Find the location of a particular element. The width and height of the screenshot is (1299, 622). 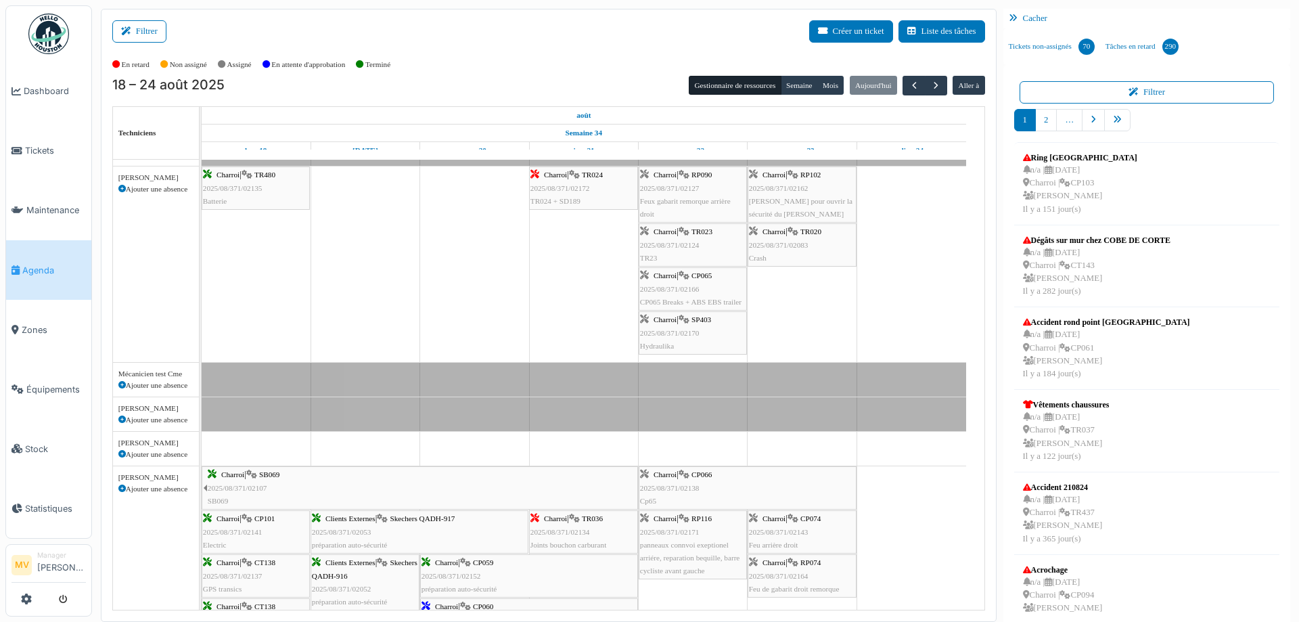

span: 2025/08/371/02171 is located at coordinates (670, 532).